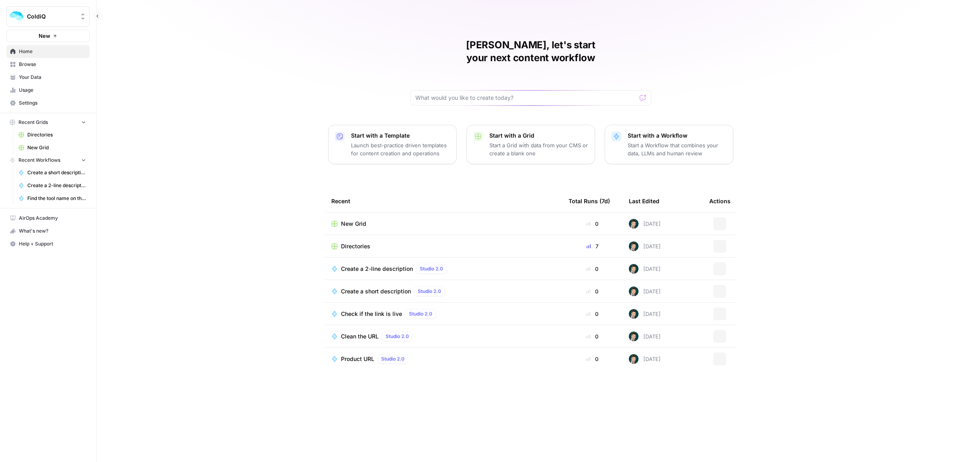 Image resolution: width=965 pixels, height=462 pixels. Describe the element at coordinates (444, 269) in the screenshot. I see `a: Create a 2-line descriptionStudio 2.0` at that location.